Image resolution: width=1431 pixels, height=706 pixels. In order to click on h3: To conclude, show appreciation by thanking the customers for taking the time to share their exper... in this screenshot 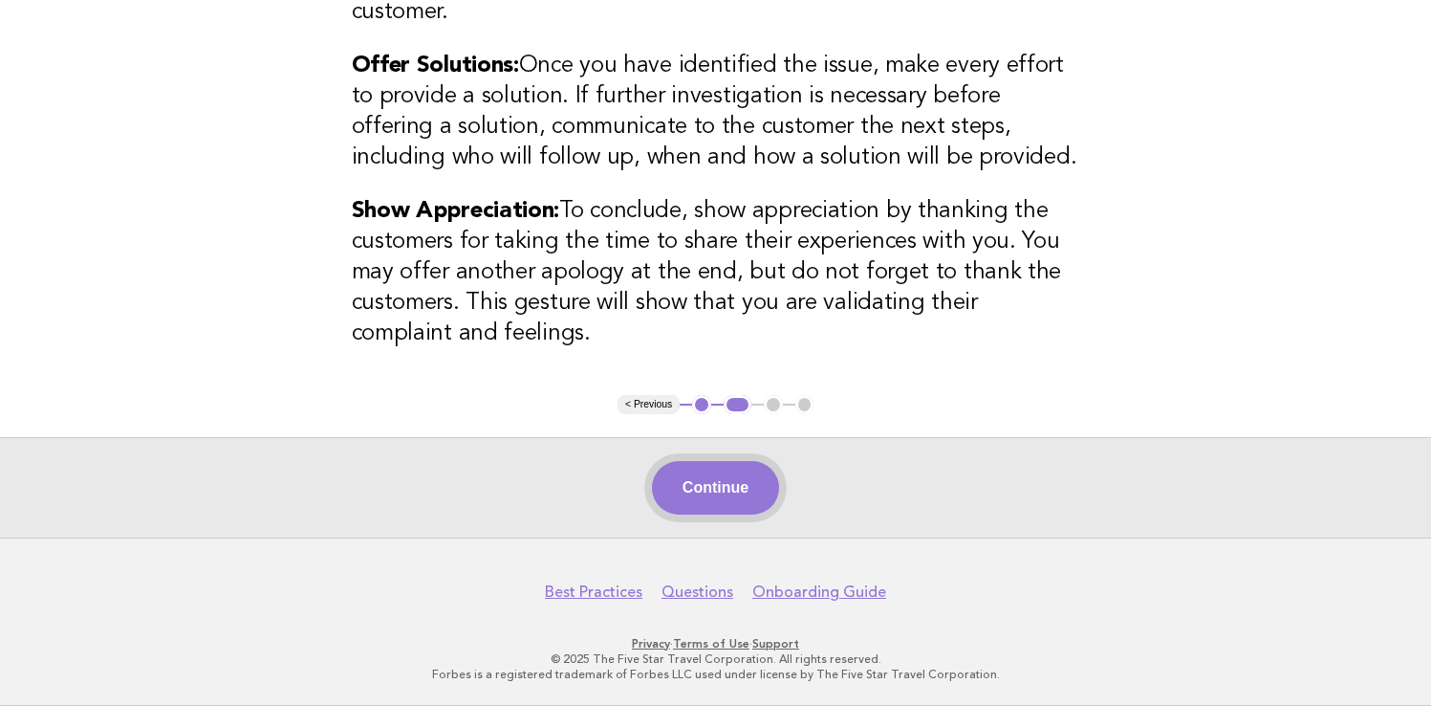, I will do `click(716, 272)`.